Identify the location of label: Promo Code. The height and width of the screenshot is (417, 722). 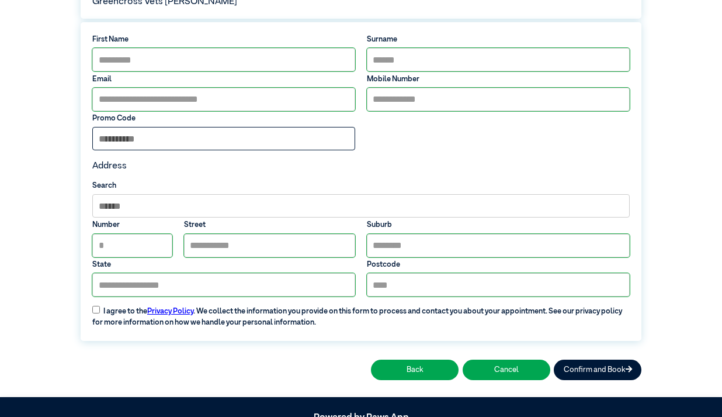
(224, 118).